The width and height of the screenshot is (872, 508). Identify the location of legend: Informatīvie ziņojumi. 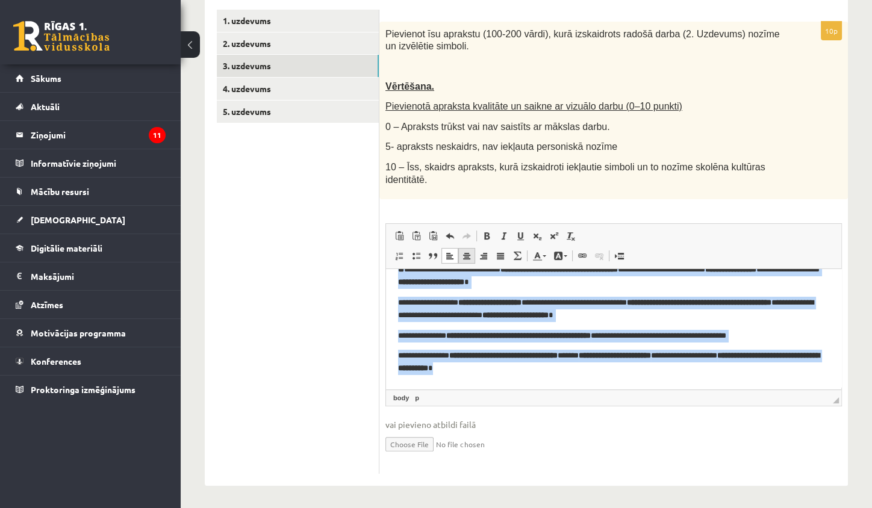
(98, 163).